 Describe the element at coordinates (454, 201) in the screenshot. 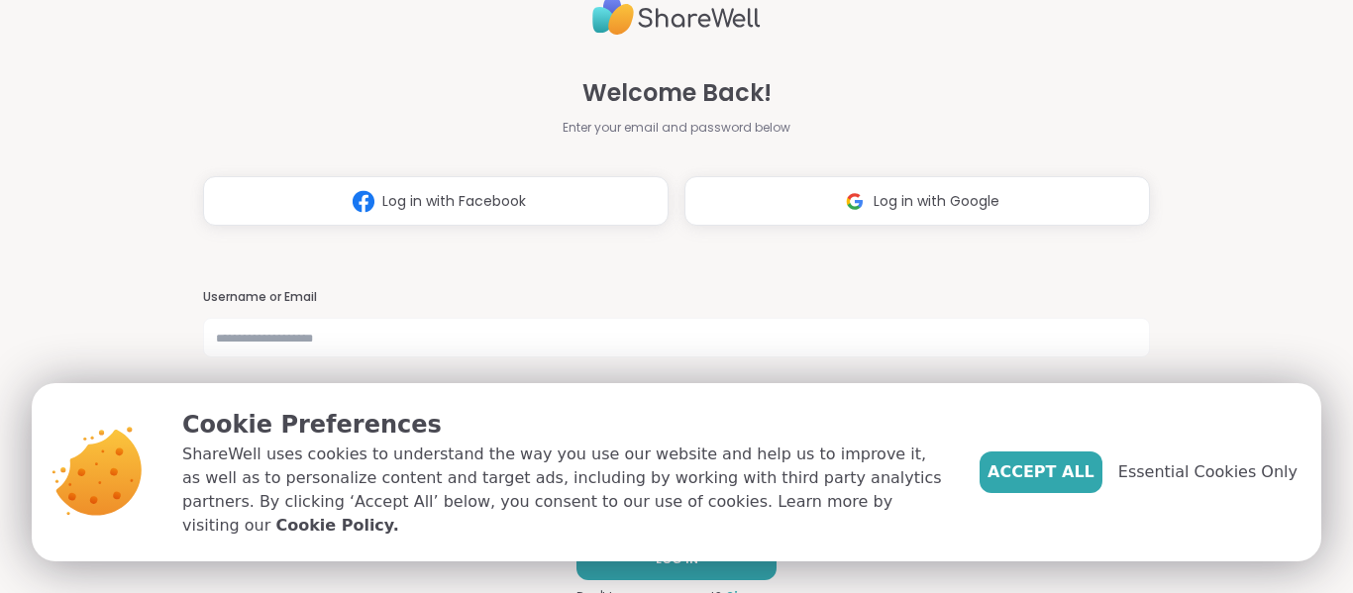

I see `span: Log in with Facebook` at that location.